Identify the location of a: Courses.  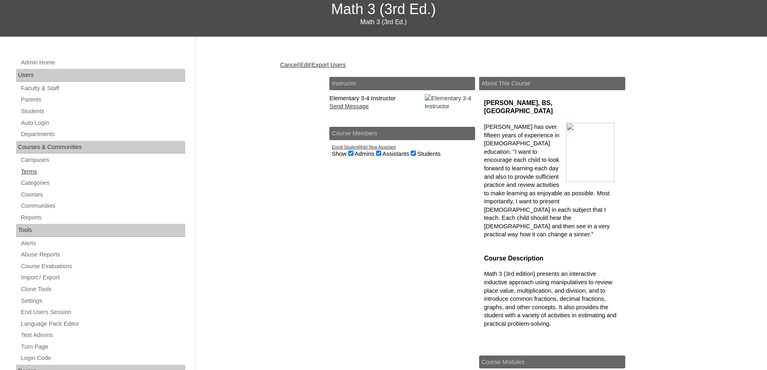
(103, 194).